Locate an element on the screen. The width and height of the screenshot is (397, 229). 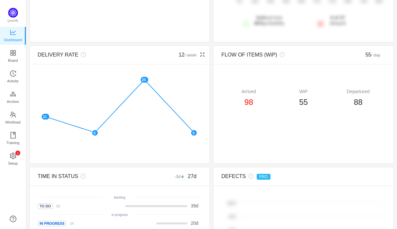
i: icon: team is located at coordinates (13, 115).